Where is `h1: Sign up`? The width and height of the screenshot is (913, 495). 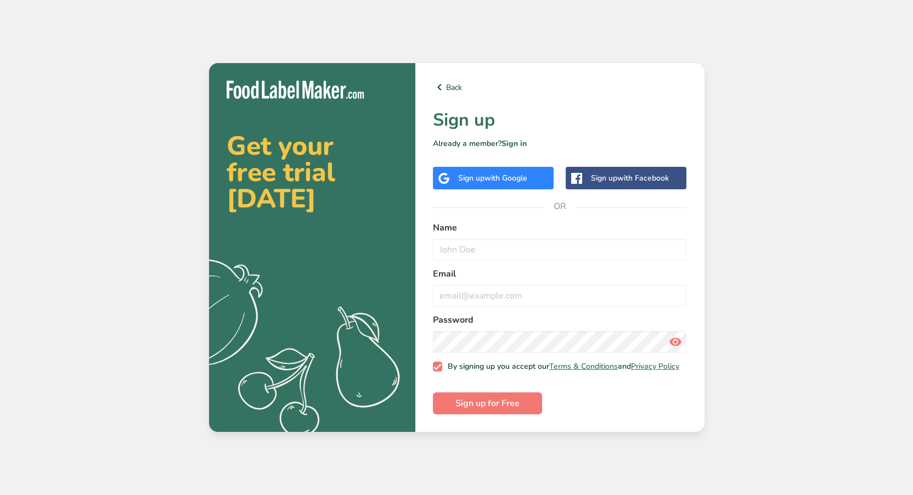 h1: Sign up is located at coordinates (560, 120).